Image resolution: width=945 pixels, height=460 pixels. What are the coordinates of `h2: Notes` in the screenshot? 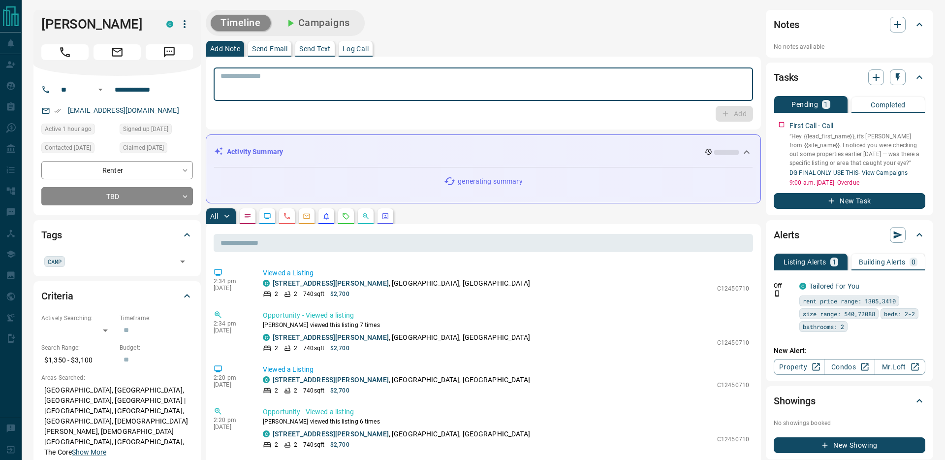 It's located at (786, 25).